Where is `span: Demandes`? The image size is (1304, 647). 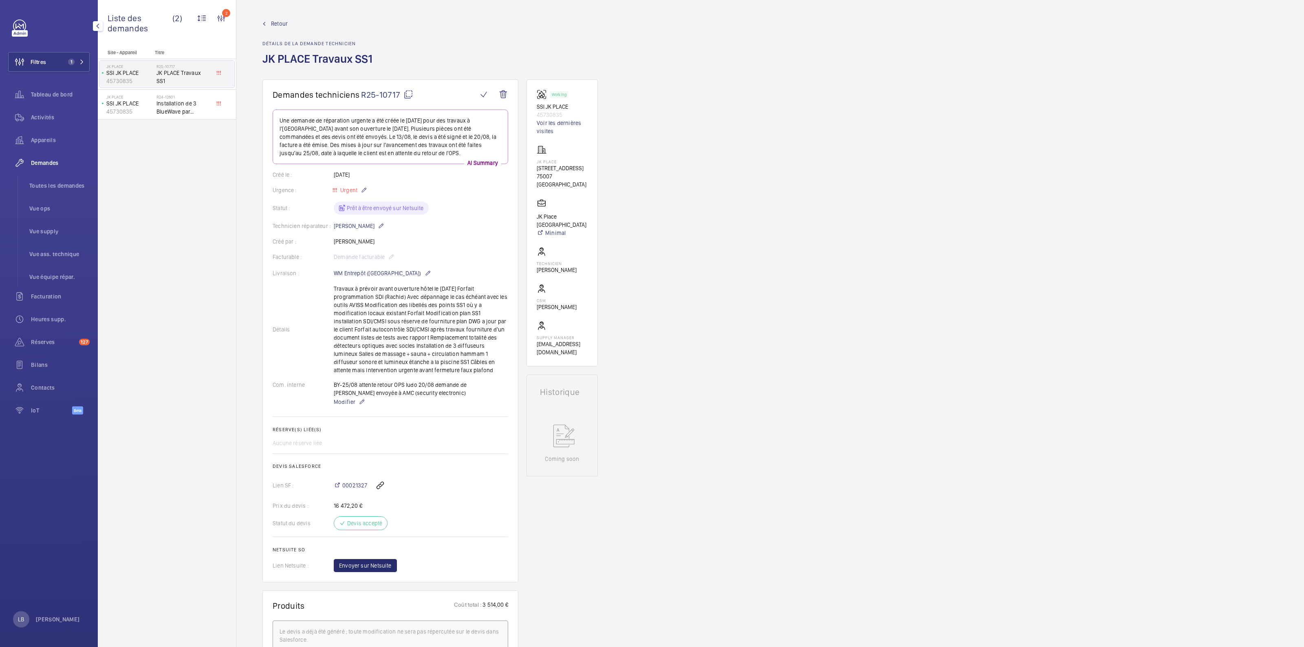
span: Demandes is located at coordinates (60, 163).